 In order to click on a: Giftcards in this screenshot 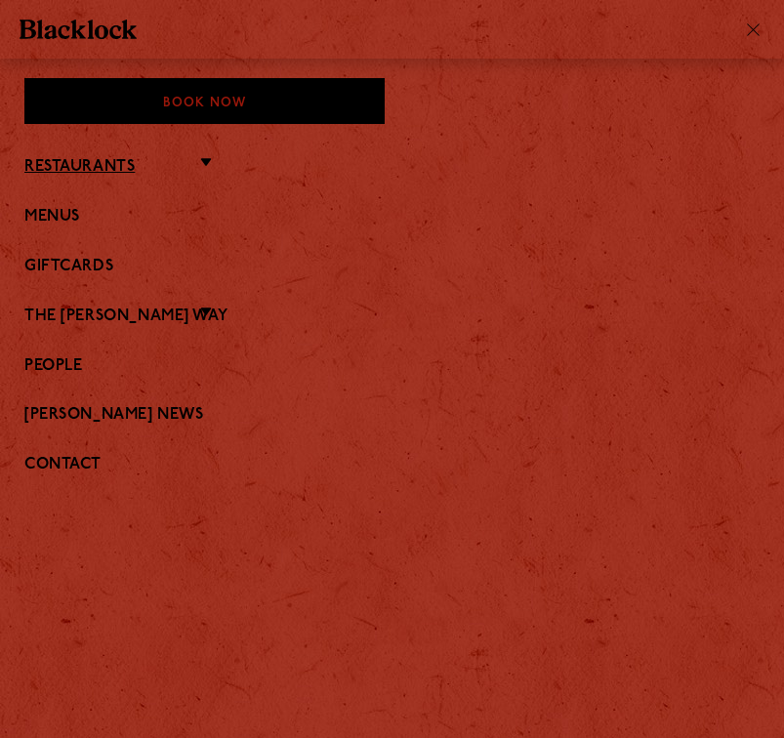, I will do `click(392, 267)`.